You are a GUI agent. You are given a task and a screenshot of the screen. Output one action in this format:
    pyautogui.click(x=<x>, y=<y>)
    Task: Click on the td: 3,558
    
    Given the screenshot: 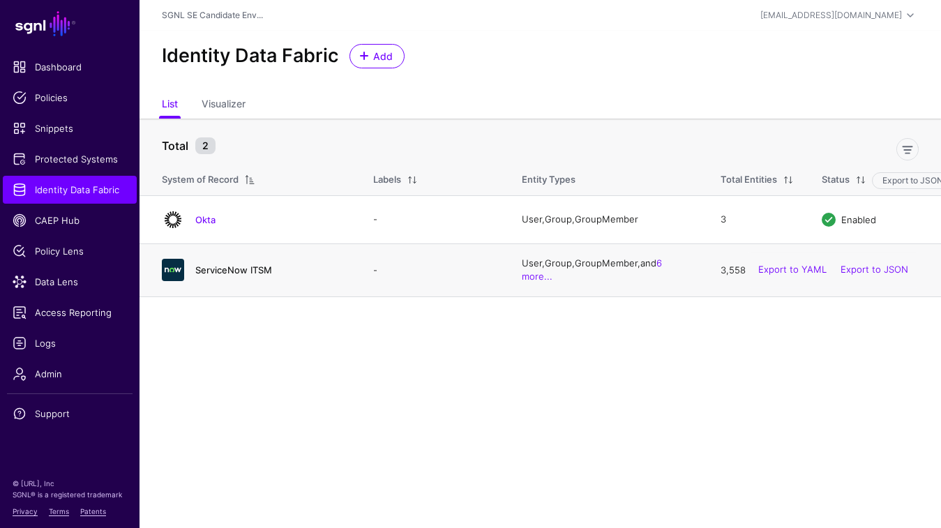 What is the action you would take?
    pyautogui.click(x=756, y=270)
    